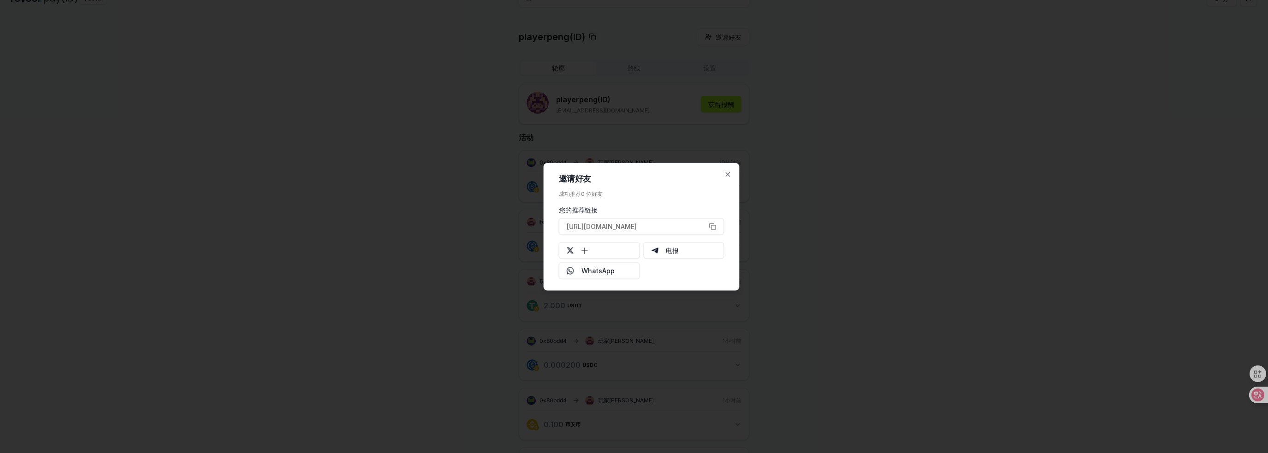 The image size is (1268, 453). Describe the element at coordinates (684, 250) in the screenshot. I see `button: 电报` at that location.